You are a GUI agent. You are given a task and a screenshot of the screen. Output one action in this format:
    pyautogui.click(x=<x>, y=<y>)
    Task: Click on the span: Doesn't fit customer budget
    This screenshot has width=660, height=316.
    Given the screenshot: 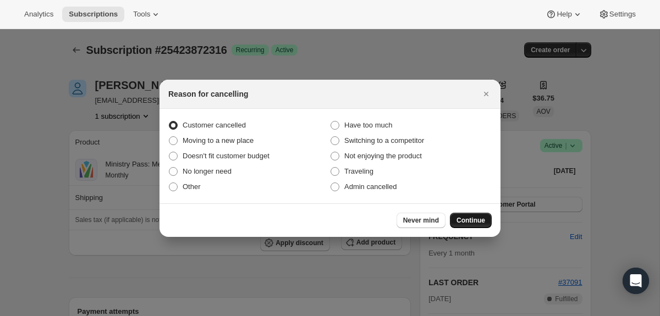 What is the action you would take?
    pyautogui.click(x=226, y=156)
    